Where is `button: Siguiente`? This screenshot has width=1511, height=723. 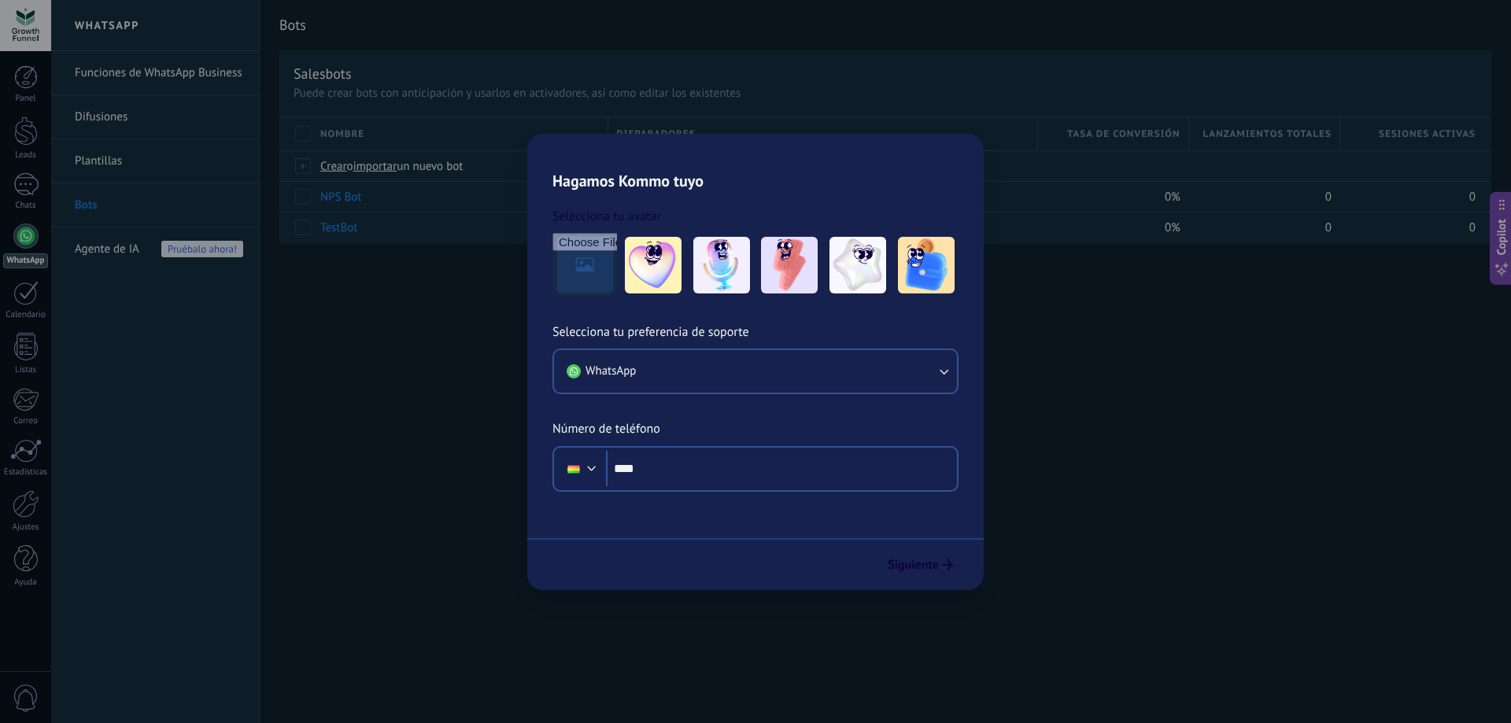 button: Siguiente is located at coordinates (920, 565).